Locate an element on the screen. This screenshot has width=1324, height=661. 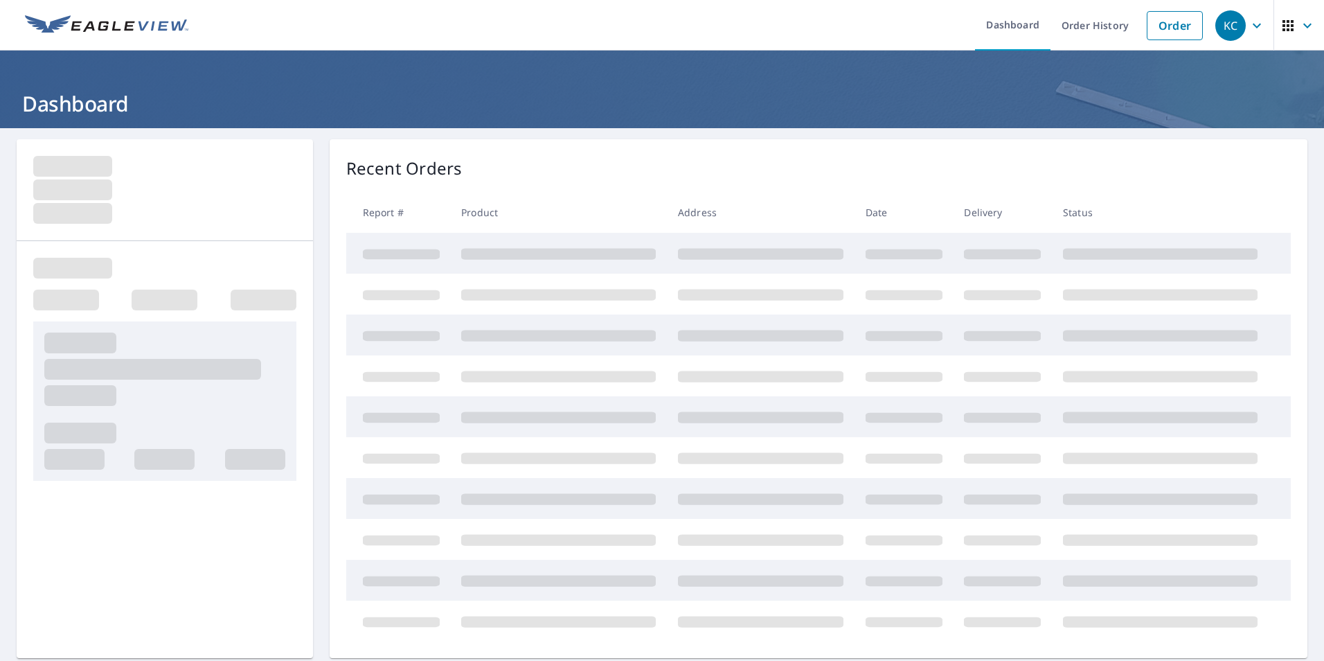
th: Address is located at coordinates (761, 212).